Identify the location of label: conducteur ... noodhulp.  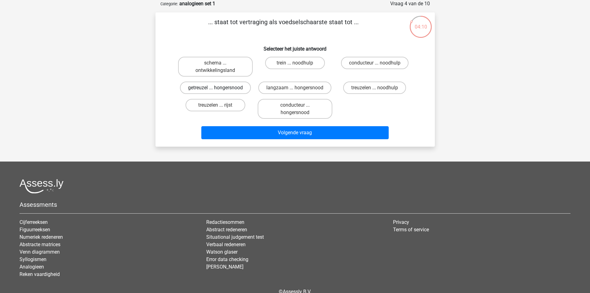
(375, 63).